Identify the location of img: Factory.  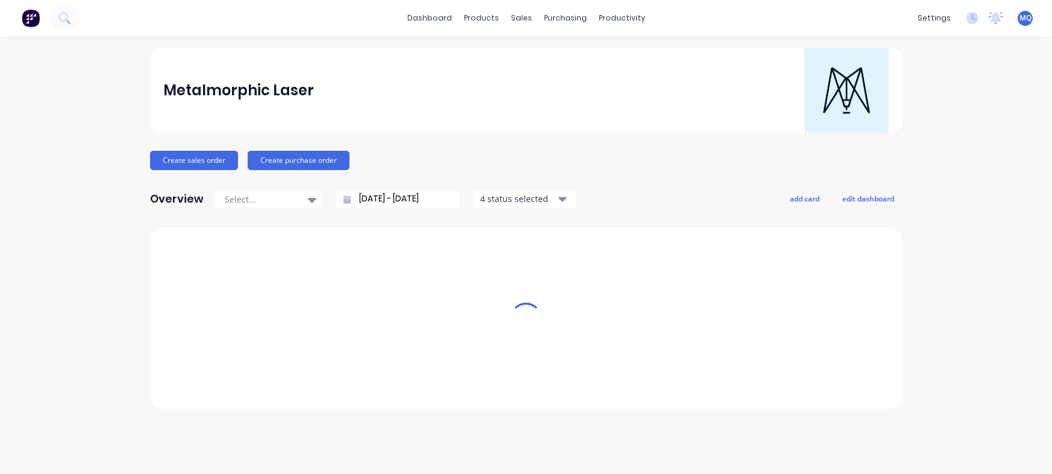
(31, 18).